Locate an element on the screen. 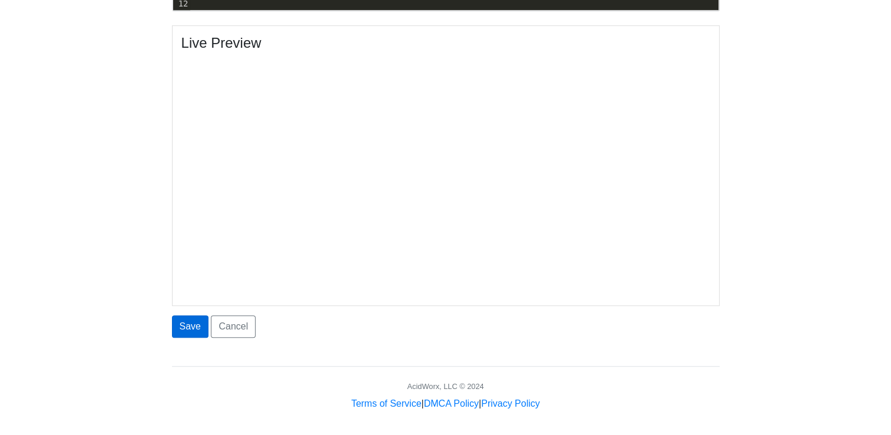 This screenshot has height=435, width=891. a: Cancel is located at coordinates (233, 326).